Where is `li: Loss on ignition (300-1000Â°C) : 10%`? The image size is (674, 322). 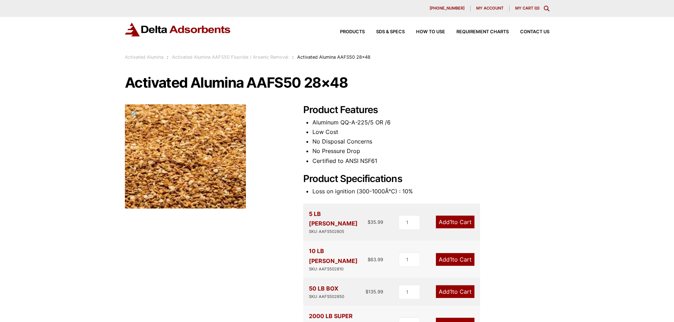 li: Loss on ignition (300-1000Â°C) : 10% is located at coordinates (431, 191).